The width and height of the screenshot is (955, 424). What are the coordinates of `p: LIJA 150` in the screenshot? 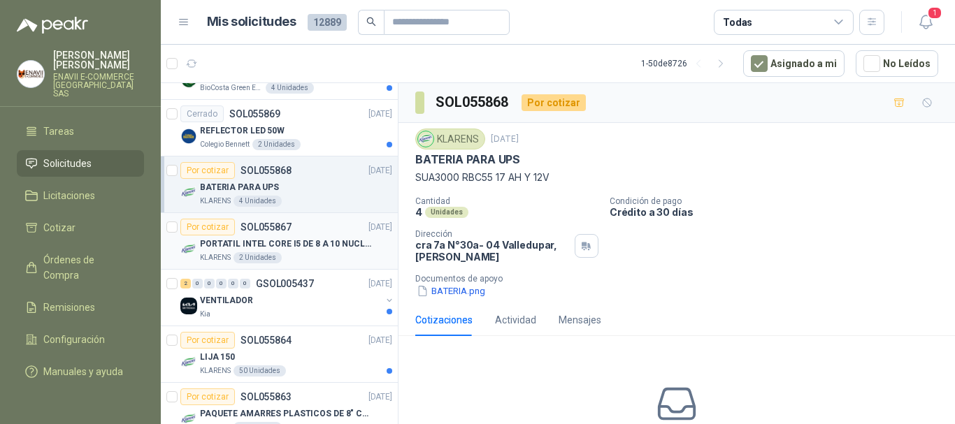 It's located at (217, 357).